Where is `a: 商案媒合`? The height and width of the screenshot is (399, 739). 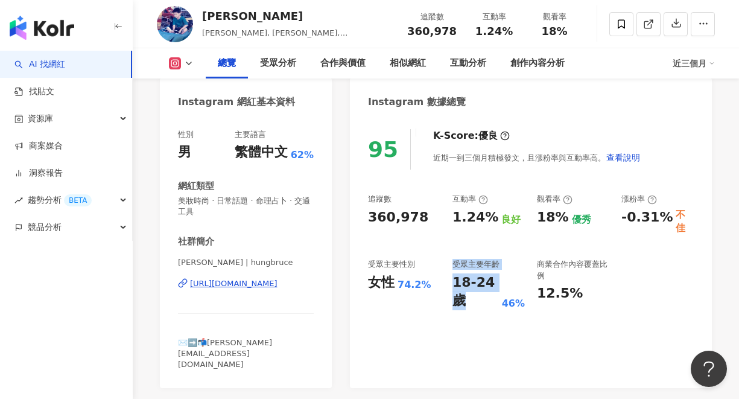 a: 商案媒合 is located at coordinates (39, 146).